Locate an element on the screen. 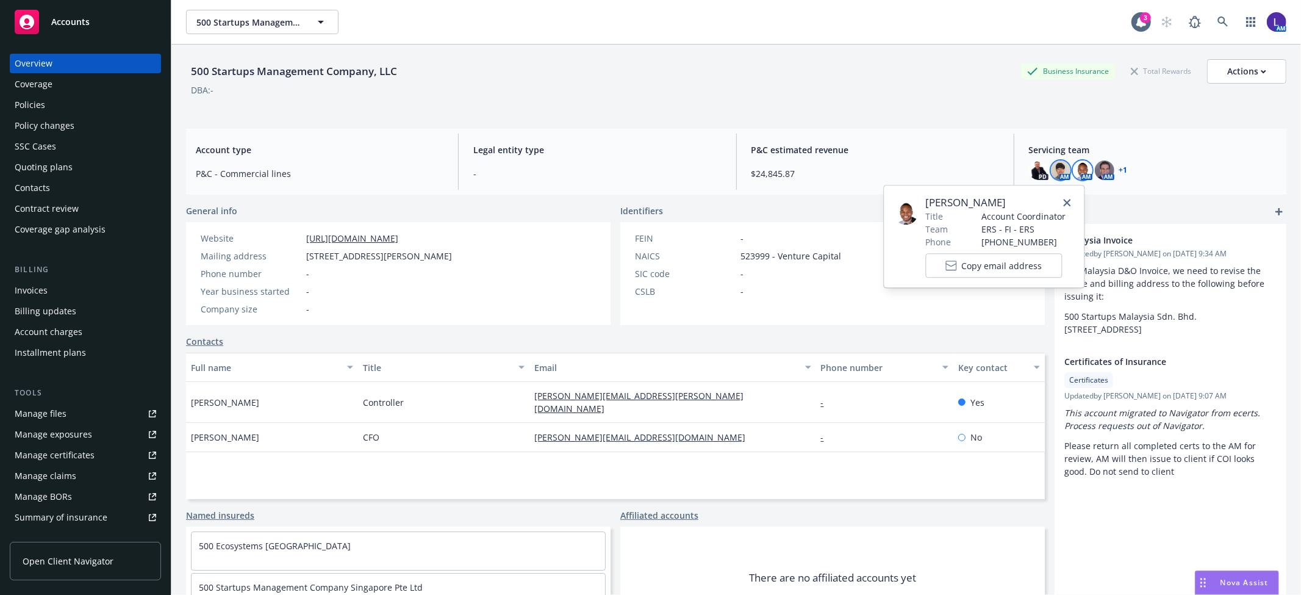  span: 500 Startups Management Company, LLC is located at coordinates (249, 22).